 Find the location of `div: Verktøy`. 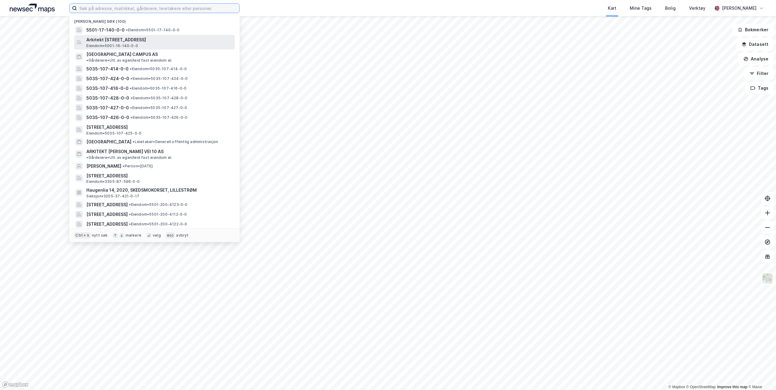

div: Verktøy is located at coordinates (697, 8).